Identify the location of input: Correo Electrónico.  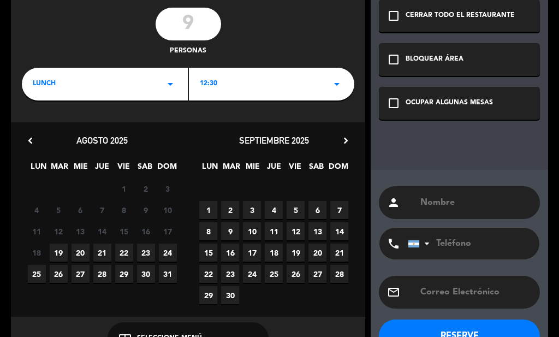
(476, 292).